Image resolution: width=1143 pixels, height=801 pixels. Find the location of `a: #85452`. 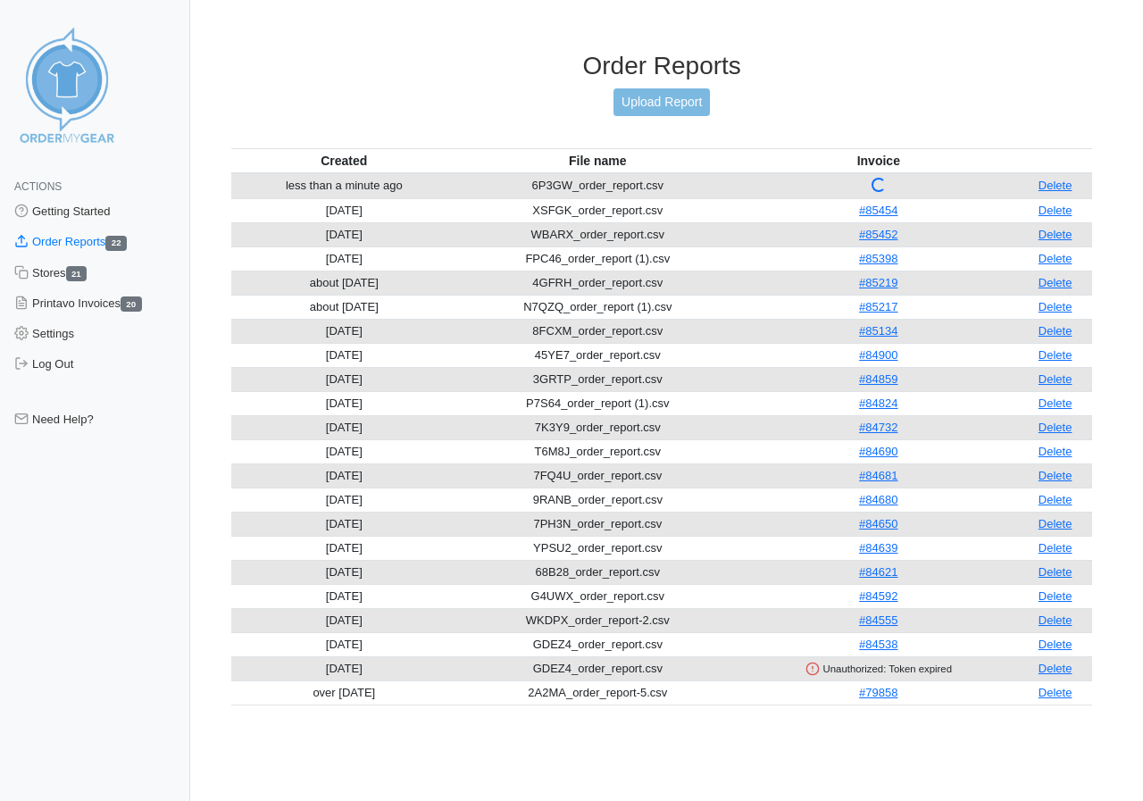

a: #85452 is located at coordinates (878, 234).